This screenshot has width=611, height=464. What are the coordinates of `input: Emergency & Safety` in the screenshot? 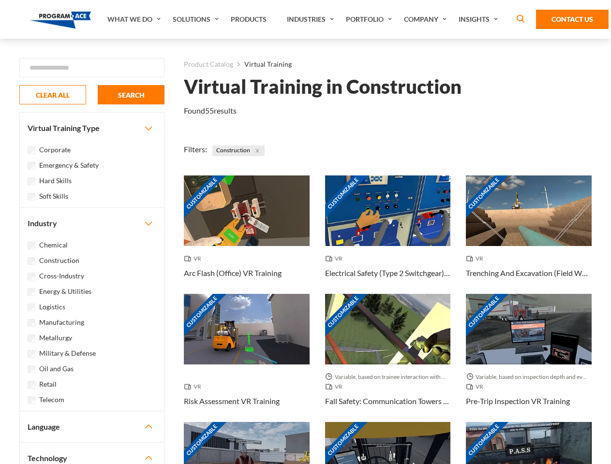 It's located at (31, 166).